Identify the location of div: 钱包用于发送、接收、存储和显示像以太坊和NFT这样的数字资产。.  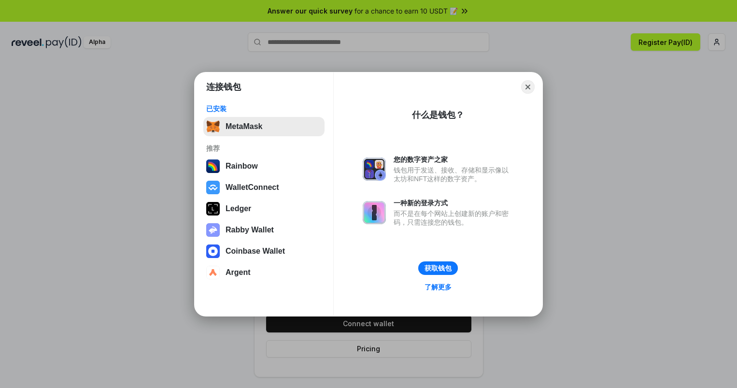
(454, 174).